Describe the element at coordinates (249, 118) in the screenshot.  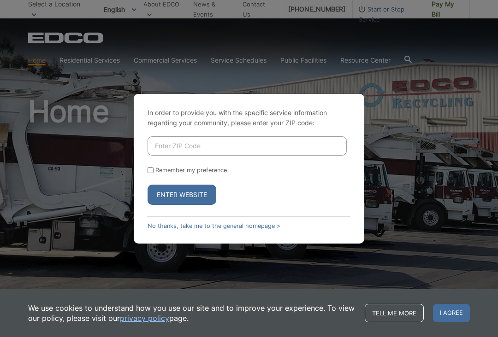
I see `p: In order to provide you with the specific service information regarding your community, please en...` at that location.